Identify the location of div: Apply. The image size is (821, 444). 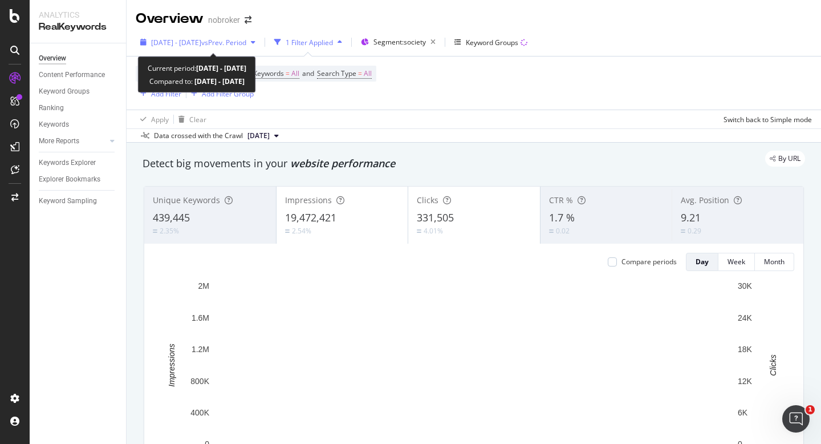
(160, 119).